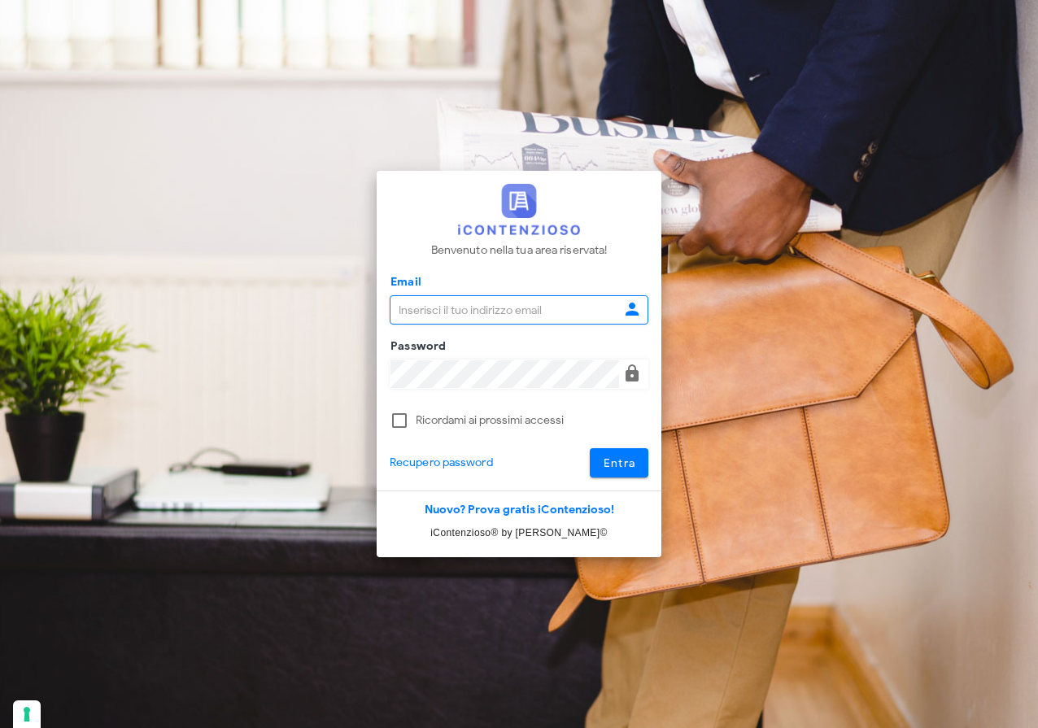 This screenshot has width=1038, height=728. What do you see at coordinates (441, 463) in the screenshot?
I see `a: Recupero password` at bounding box center [441, 463].